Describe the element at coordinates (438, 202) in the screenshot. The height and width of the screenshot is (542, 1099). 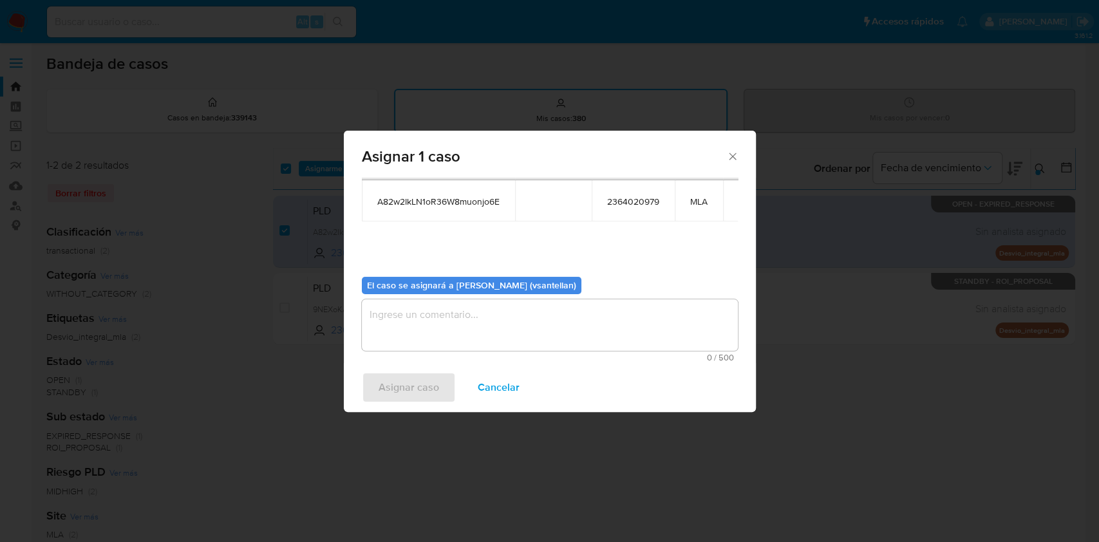
I see `span: A82w2IkLN1oR36W8muonjo6E` at that location.